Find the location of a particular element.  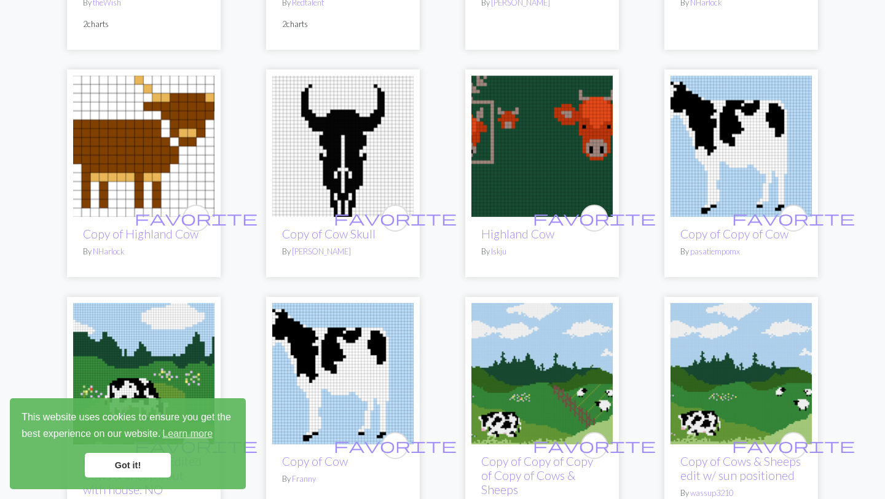

a: learn more about cookies is located at coordinates (187, 434).